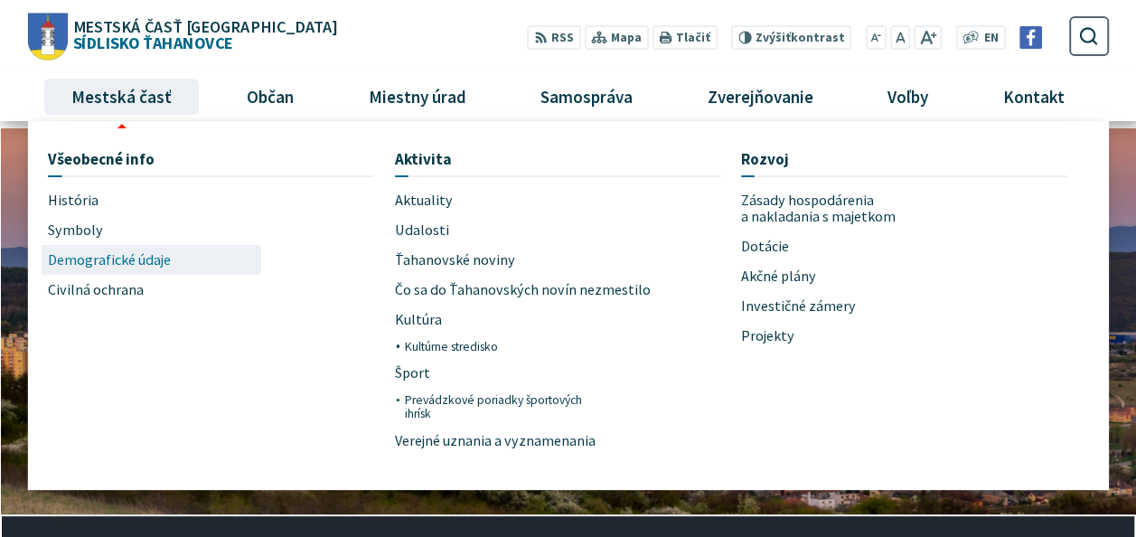  What do you see at coordinates (422, 230) in the screenshot?
I see `span: Udalosti` at bounding box center [422, 230].